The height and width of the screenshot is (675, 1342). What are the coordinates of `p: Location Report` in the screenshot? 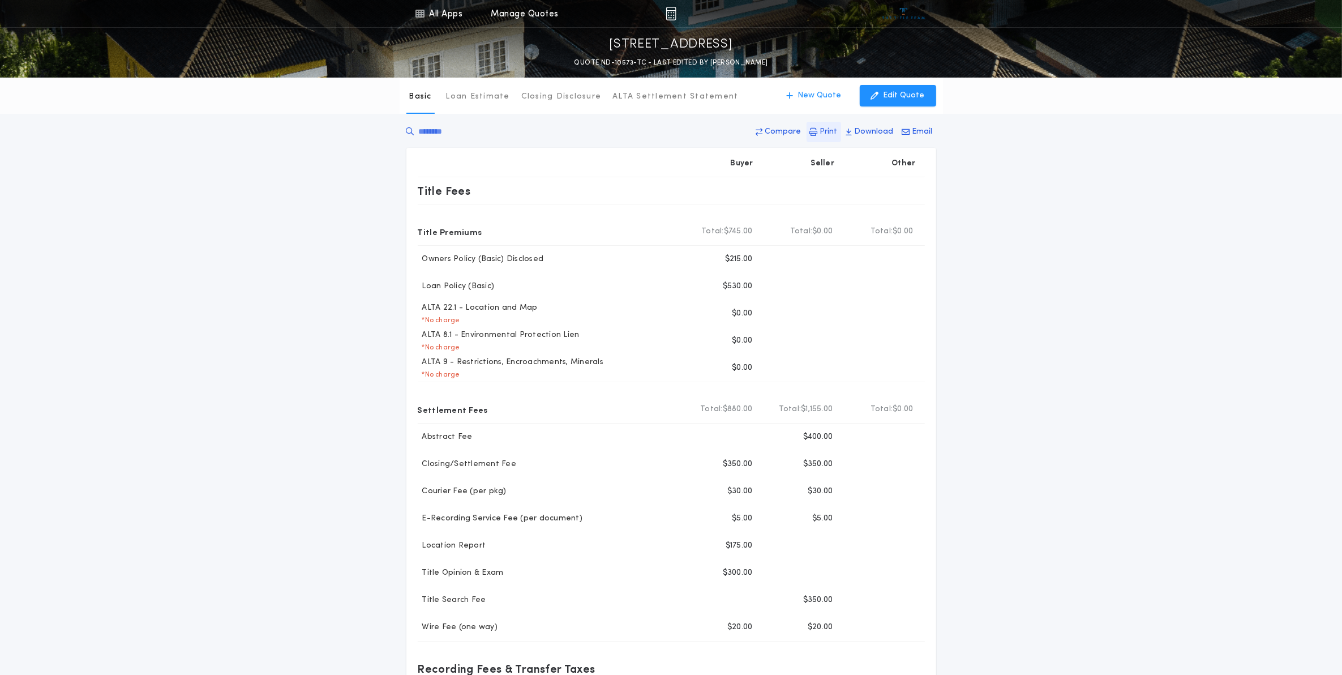 It's located at (452, 546).